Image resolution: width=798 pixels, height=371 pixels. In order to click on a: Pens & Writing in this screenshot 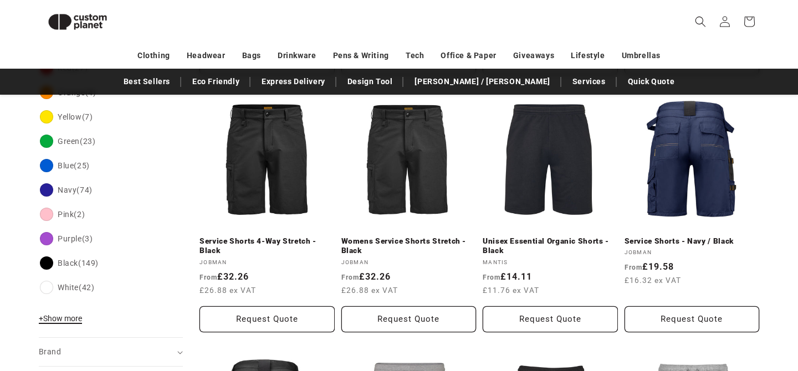, I will do `click(361, 55)`.